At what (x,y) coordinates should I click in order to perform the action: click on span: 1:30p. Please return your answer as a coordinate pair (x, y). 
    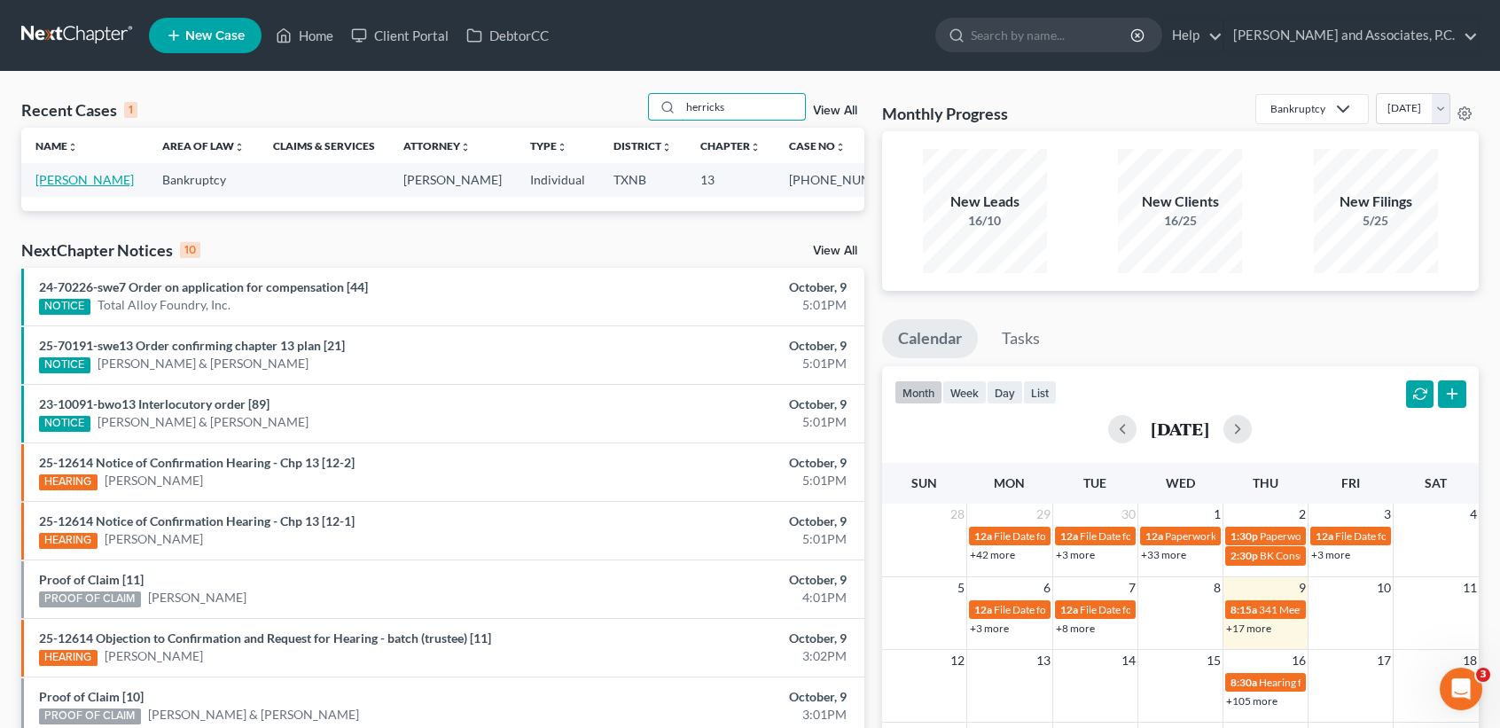
    Looking at the image, I should click on (1244, 535).